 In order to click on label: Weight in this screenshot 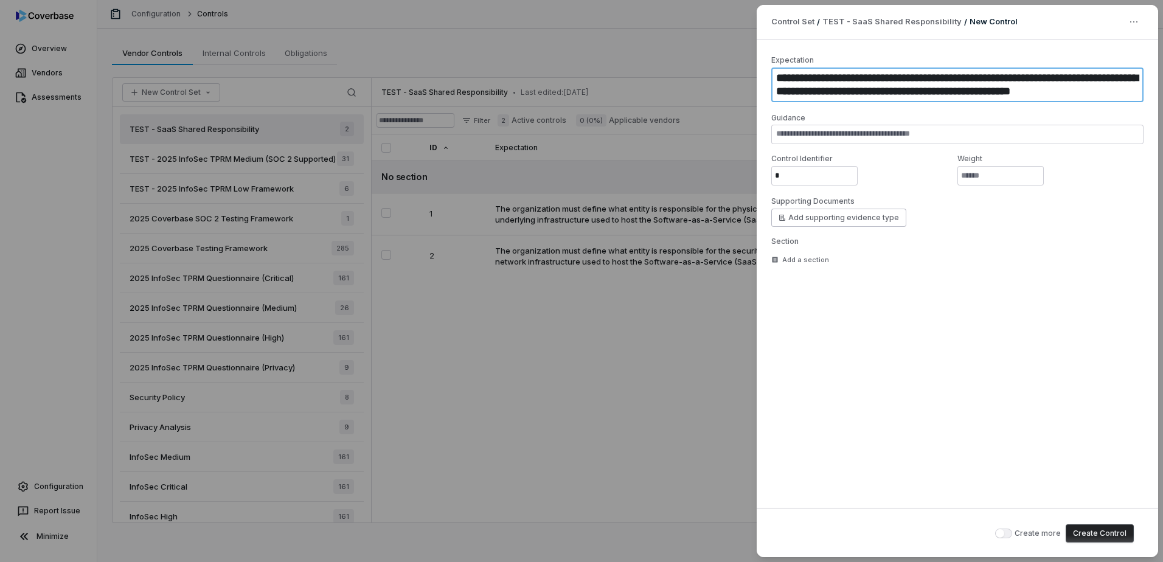, I will do `click(1051, 159)`.